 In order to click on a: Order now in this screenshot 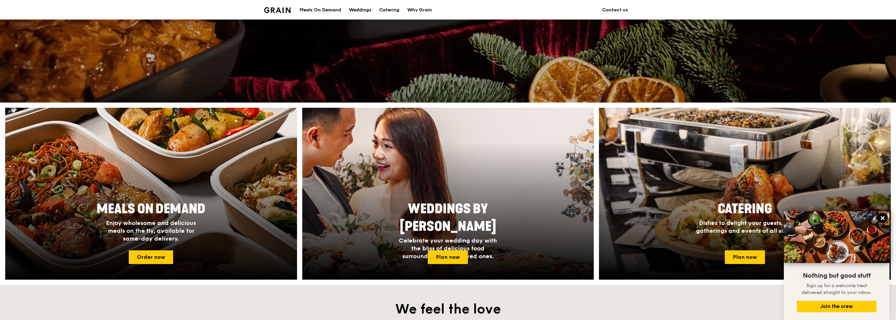, I will do `click(151, 257)`.